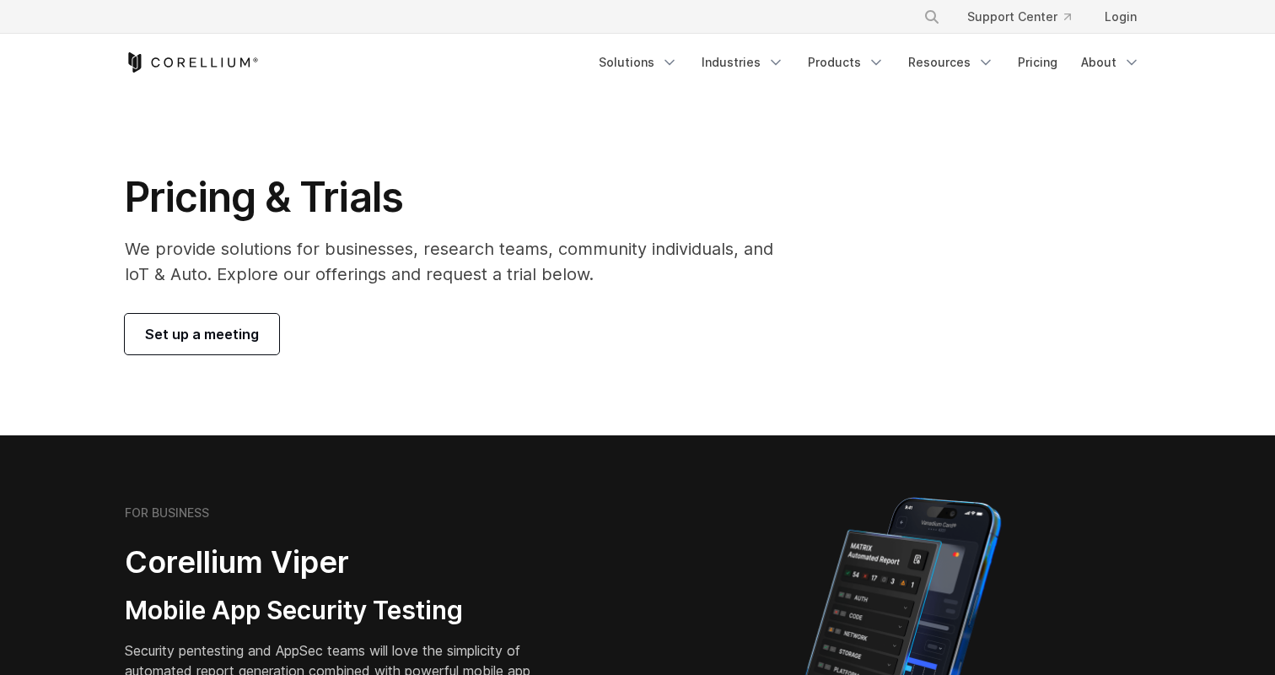 This screenshot has height=675, width=1275. I want to click on a: Set up a meeting, so click(202, 334).